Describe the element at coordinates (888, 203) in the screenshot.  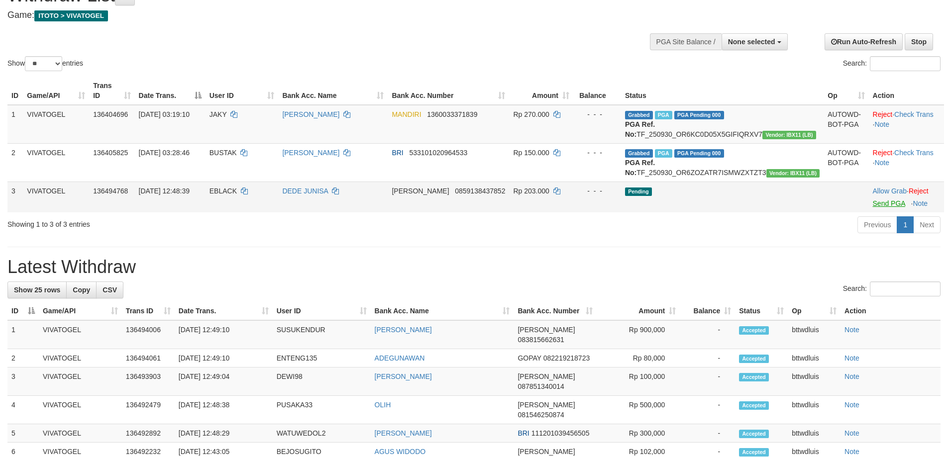
I see `a: Send PGA` at that location.